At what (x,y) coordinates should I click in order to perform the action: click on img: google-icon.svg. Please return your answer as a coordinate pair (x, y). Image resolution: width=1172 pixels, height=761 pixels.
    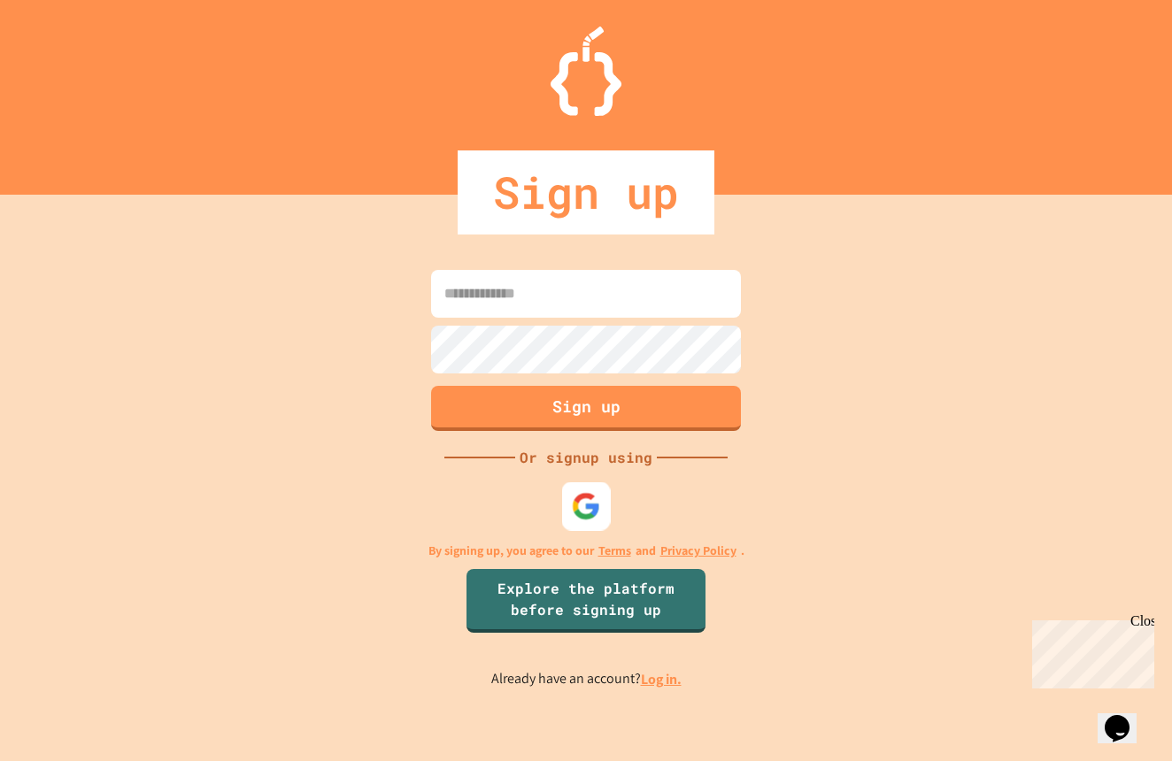
    Looking at the image, I should click on (586, 506).